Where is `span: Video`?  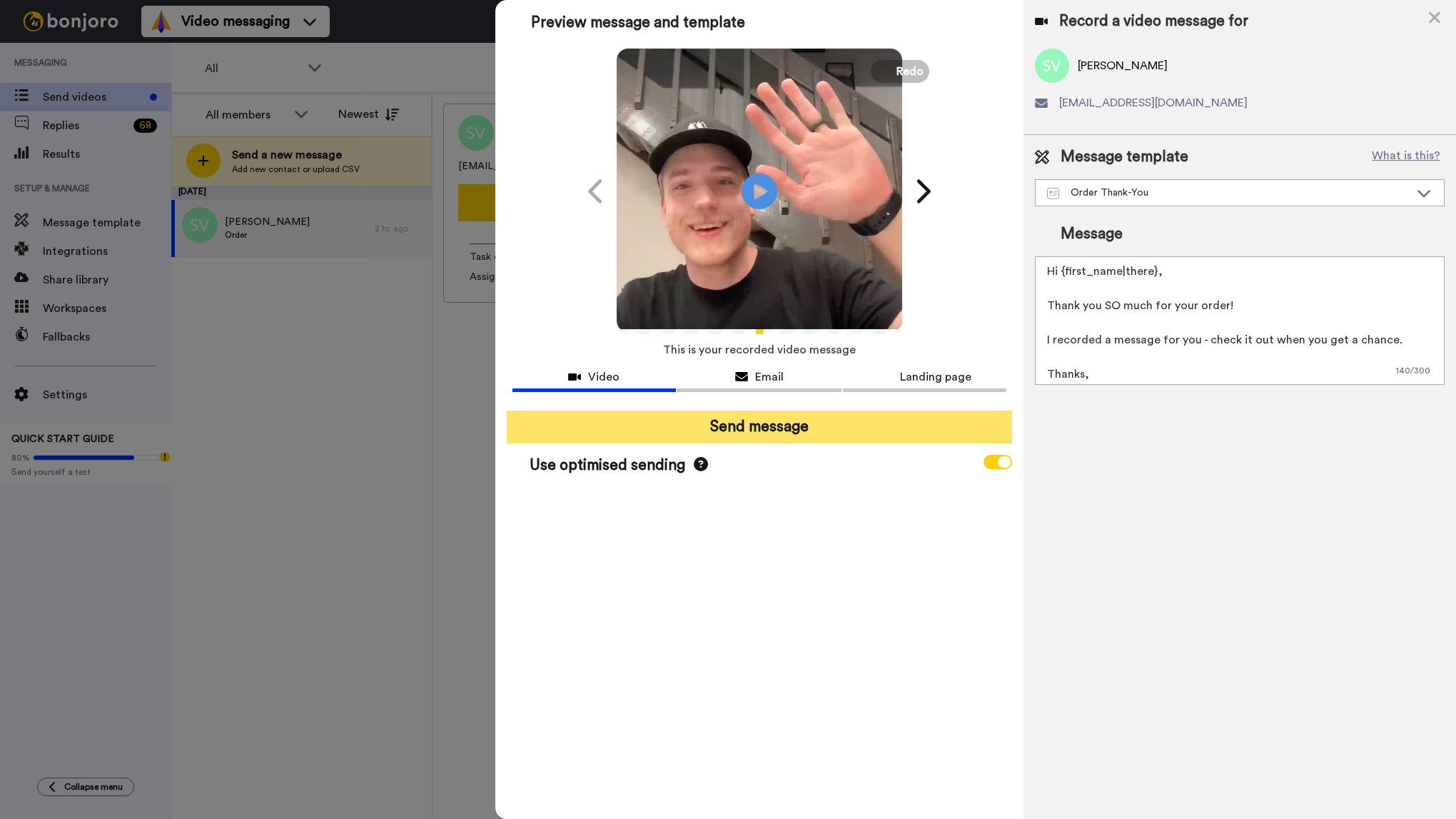
span: Video is located at coordinates (604, 377).